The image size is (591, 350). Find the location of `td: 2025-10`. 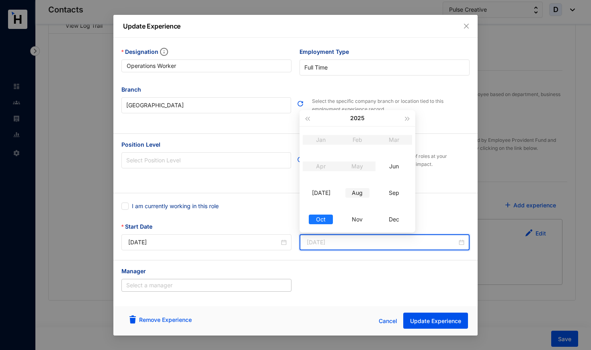

td: 2025-10 is located at coordinates (321, 220).